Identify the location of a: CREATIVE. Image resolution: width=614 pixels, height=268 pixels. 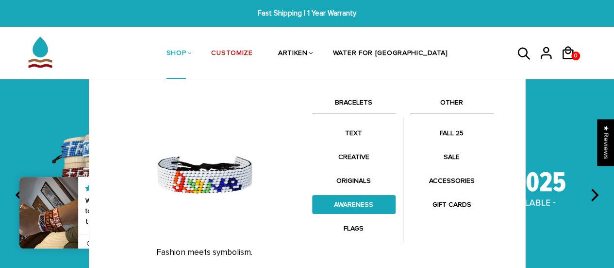
(354, 156).